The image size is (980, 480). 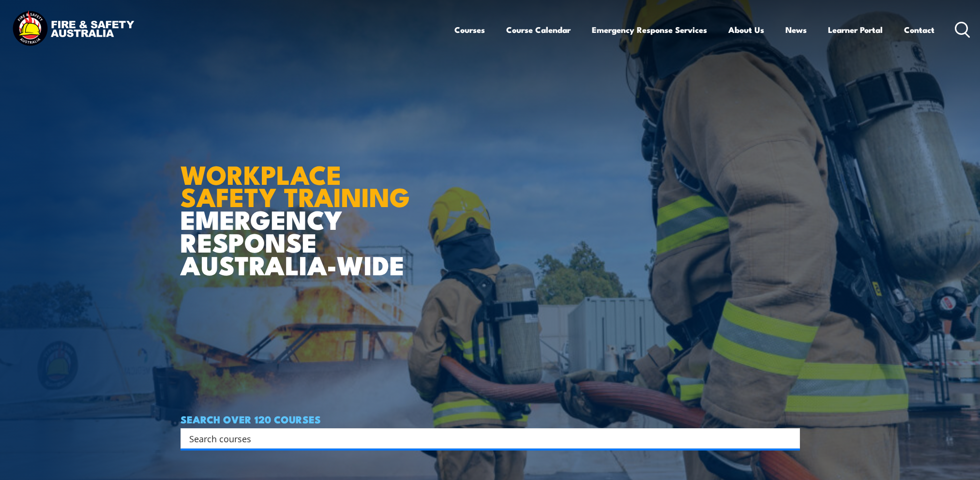 What do you see at coordinates (295, 185) in the screenshot?
I see `strong: WORKPLACE SAFETY TRAINING` at bounding box center [295, 185].